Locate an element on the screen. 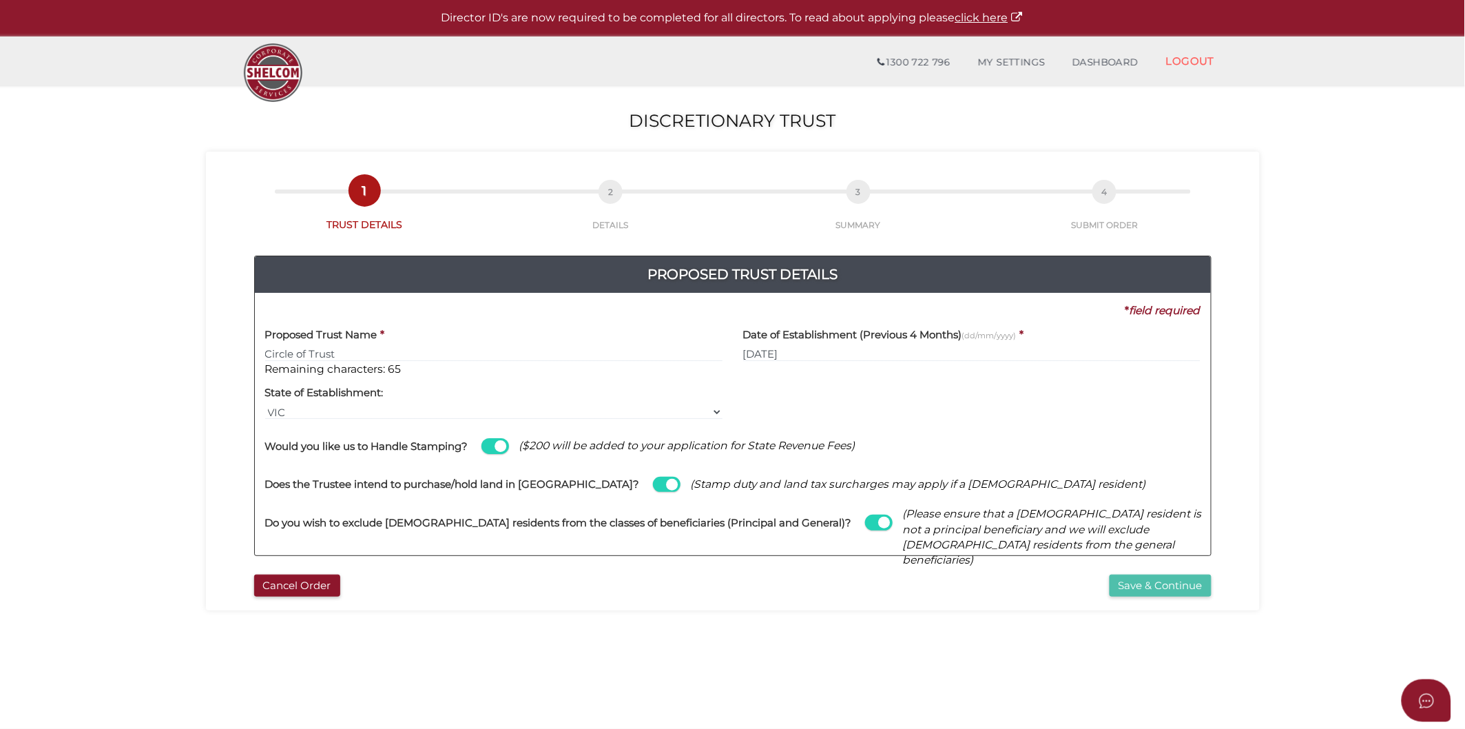  span: 3 is located at coordinates (858, 191).